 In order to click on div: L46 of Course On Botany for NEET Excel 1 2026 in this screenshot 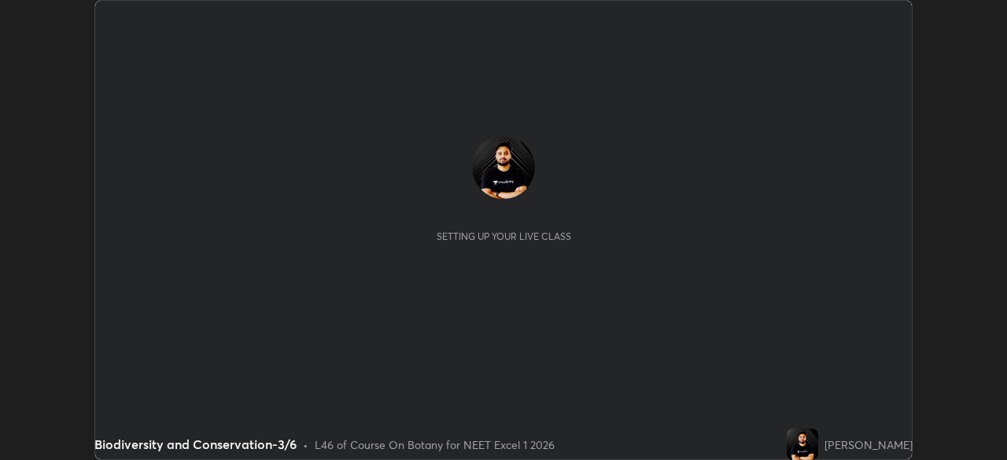, I will do `click(434, 444)`.